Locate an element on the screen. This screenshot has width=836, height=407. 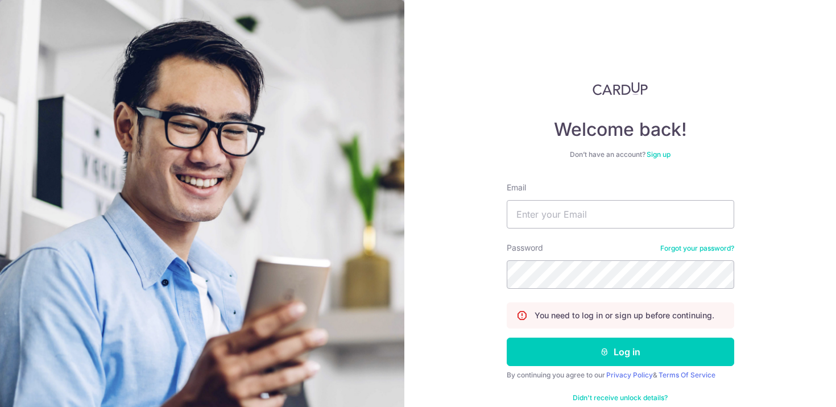
a: Didn't receive unlock details? is located at coordinates (620, 398).